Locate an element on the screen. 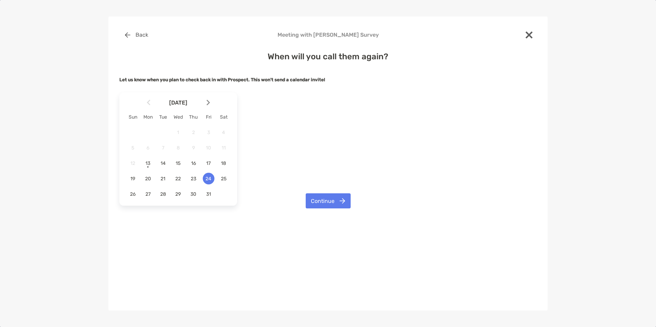 The height and width of the screenshot is (327, 656). span: 26 is located at coordinates (133, 194).